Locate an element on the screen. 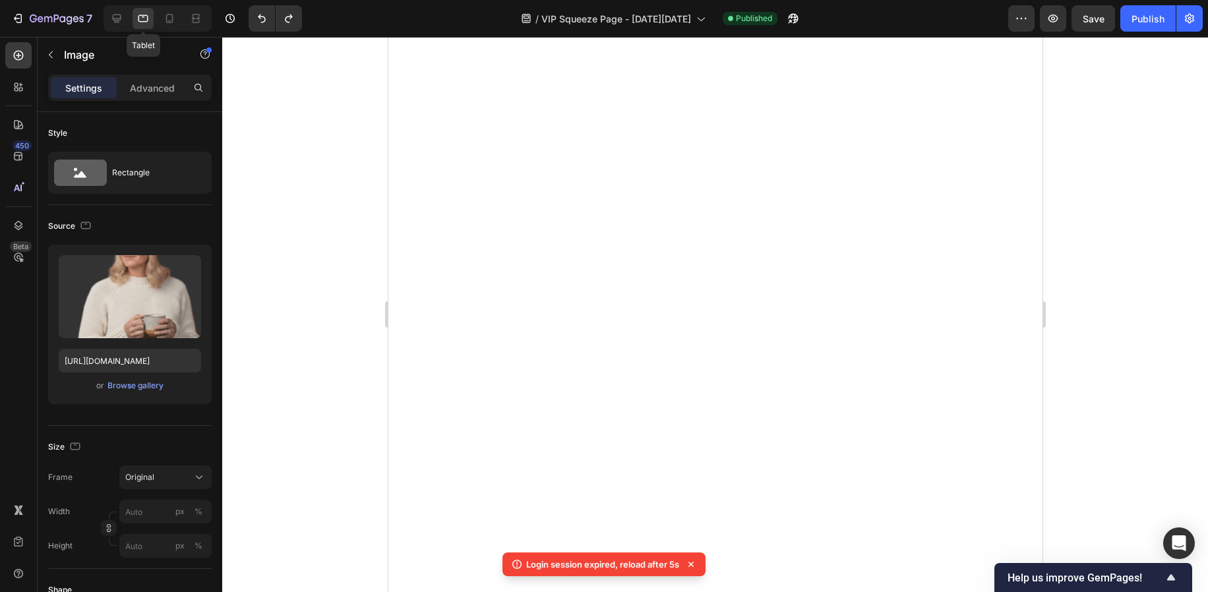 The width and height of the screenshot is (1208, 592). button: Save is located at coordinates (1093, 18).